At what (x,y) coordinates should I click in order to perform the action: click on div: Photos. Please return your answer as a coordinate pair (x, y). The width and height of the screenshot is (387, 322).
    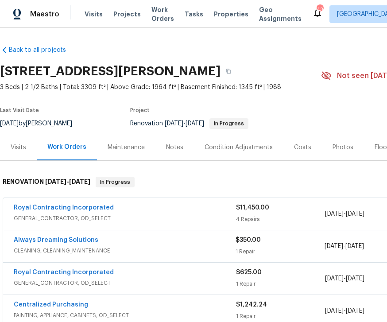
    Looking at the image, I should click on (343, 148).